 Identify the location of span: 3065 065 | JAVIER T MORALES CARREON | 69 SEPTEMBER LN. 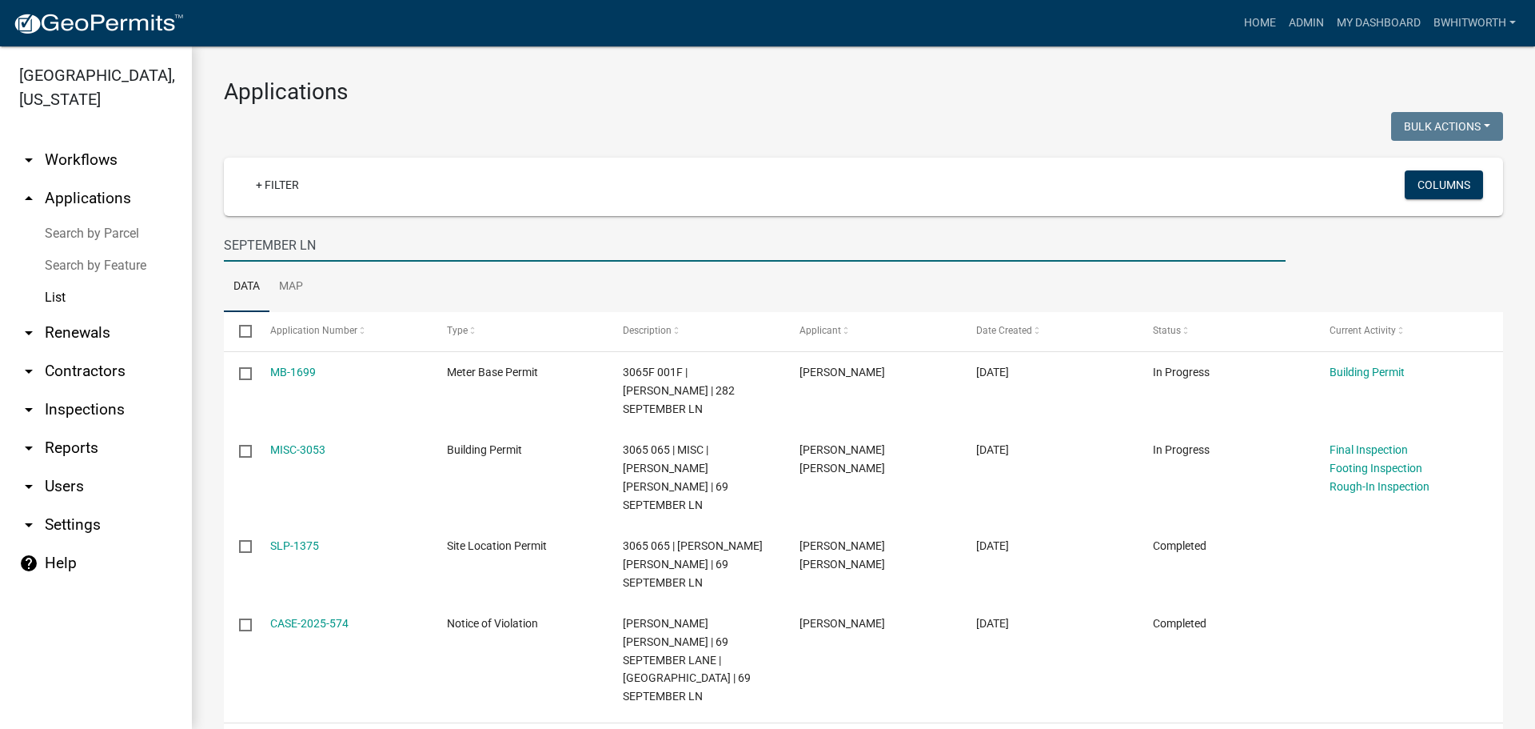
(693, 564).